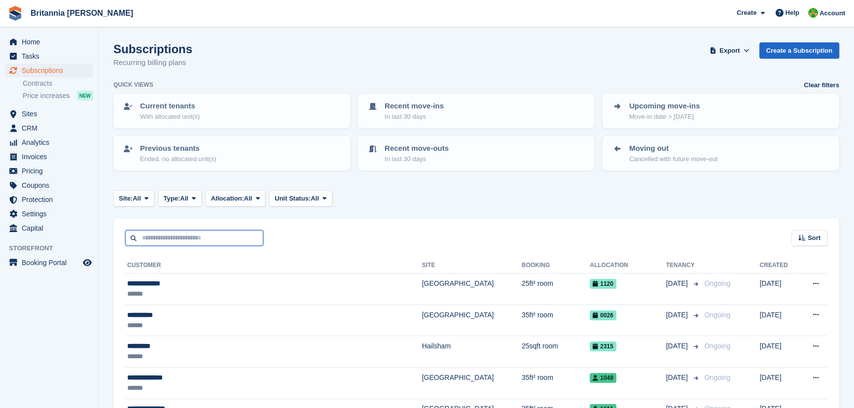  I want to click on p: Recurring billing plans, so click(153, 63).